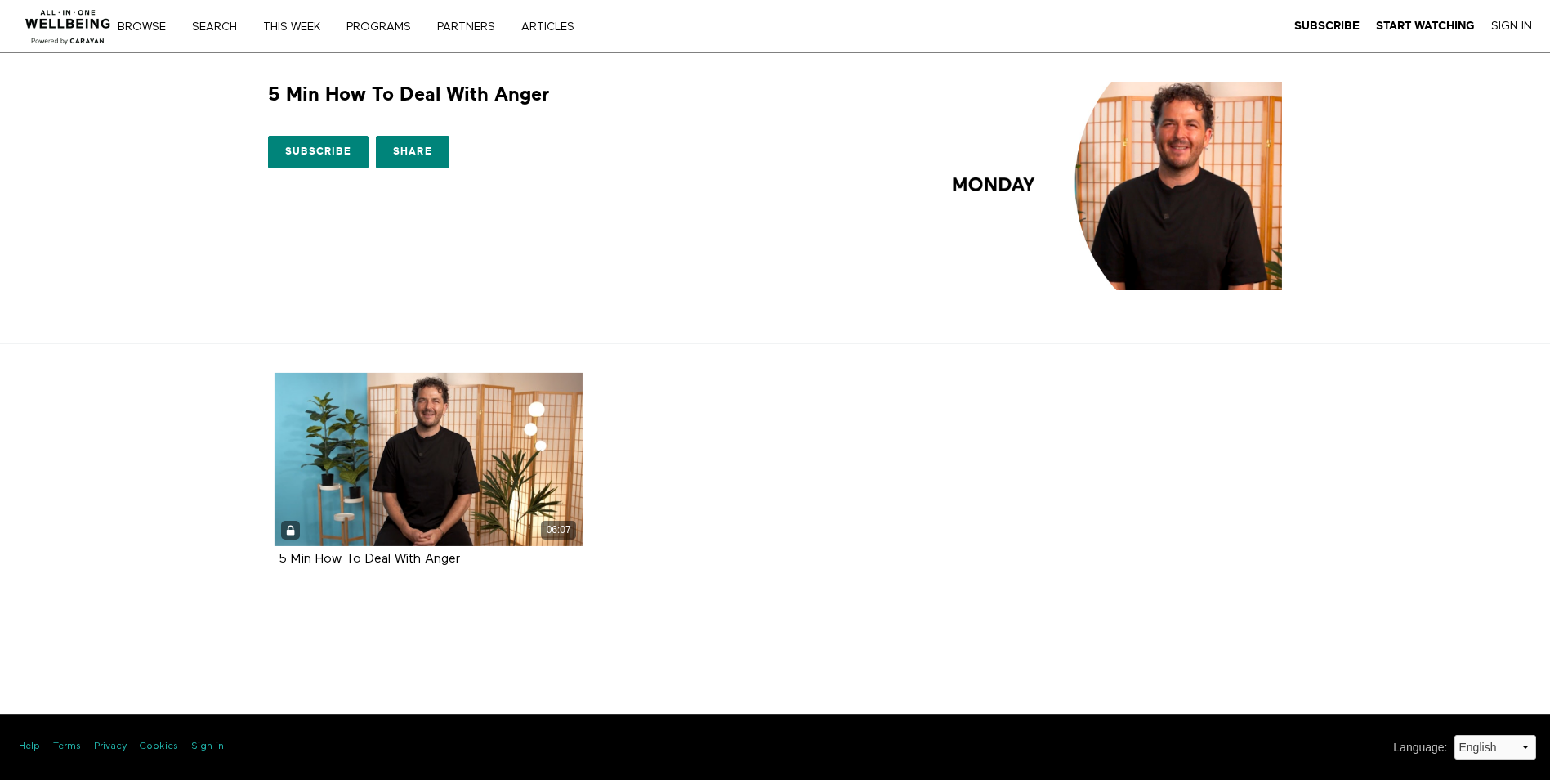 Image resolution: width=1550 pixels, height=780 pixels. I want to click on a: Privacy, so click(110, 746).